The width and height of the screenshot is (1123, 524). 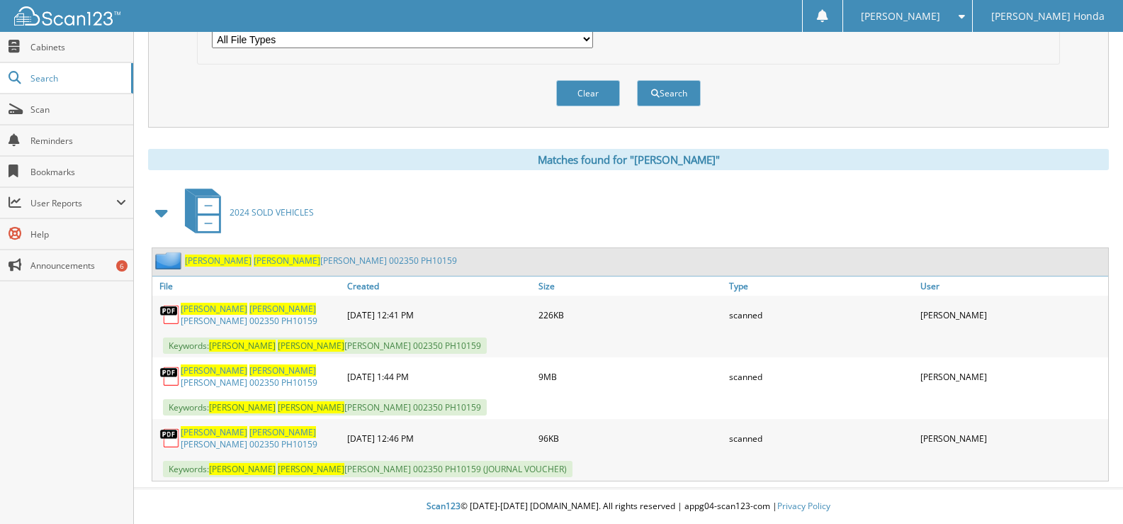 I want to click on span: Cabinets, so click(x=78, y=47).